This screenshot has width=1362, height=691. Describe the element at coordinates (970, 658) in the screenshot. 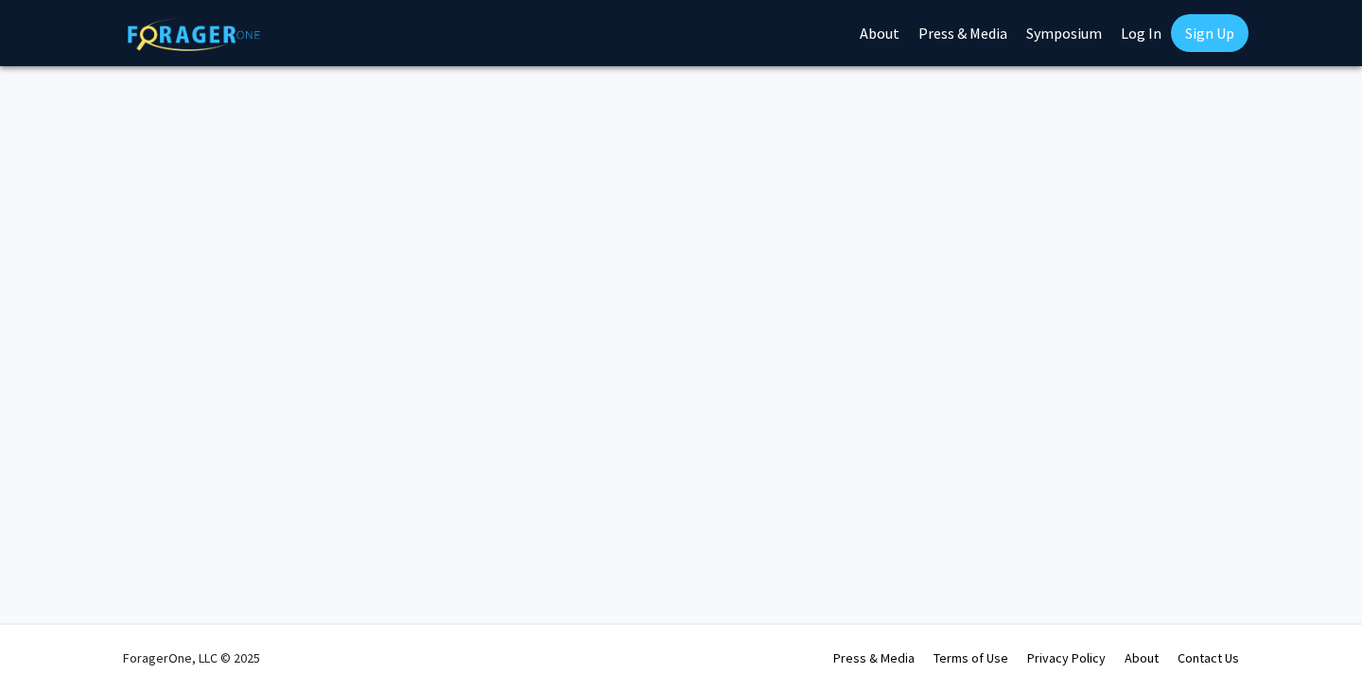

I see `a: Terms of Use` at that location.